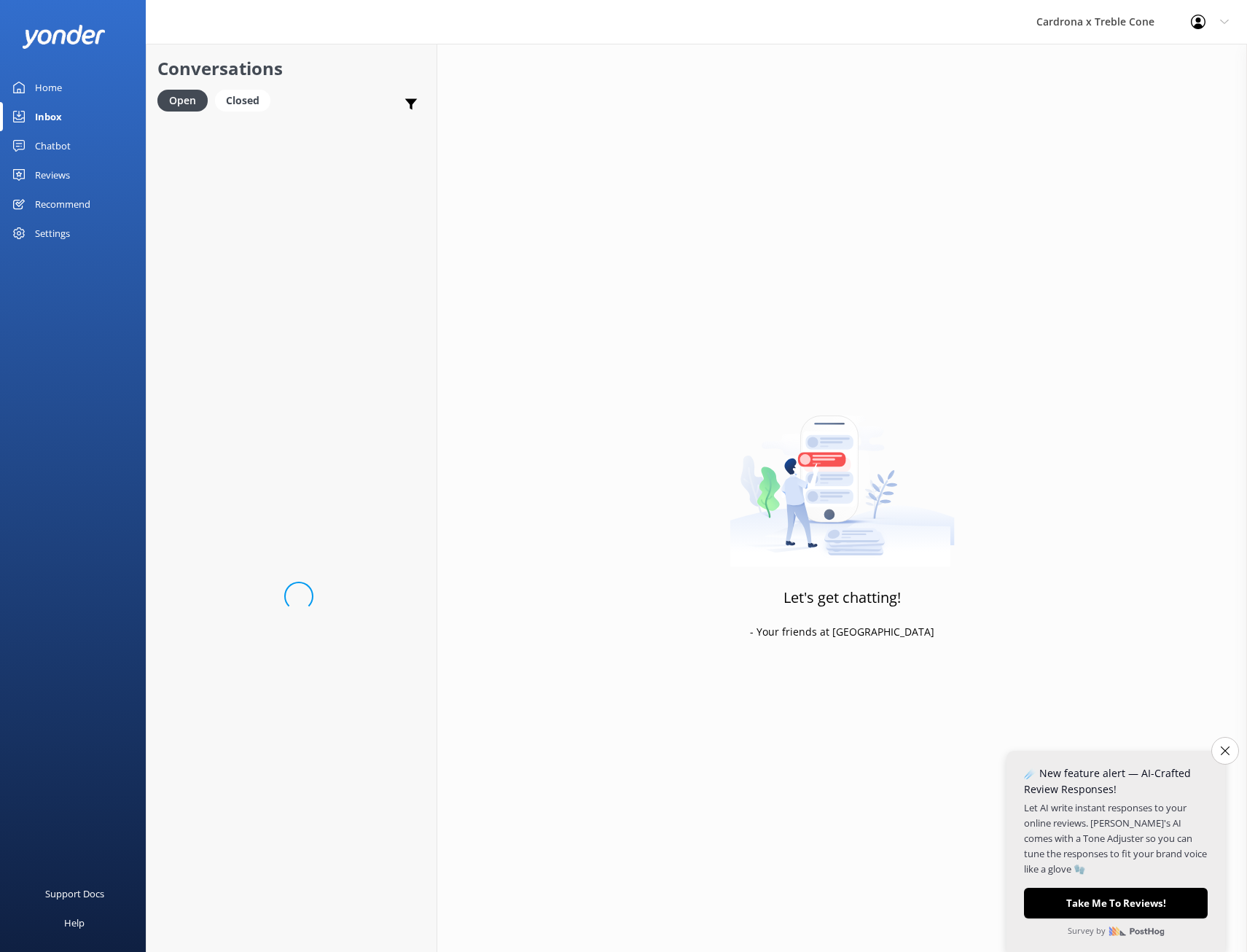 The width and height of the screenshot is (1247, 952). What do you see at coordinates (291, 68) in the screenshot?
I see `h2: Conversations` at bounding box center [291, 68].